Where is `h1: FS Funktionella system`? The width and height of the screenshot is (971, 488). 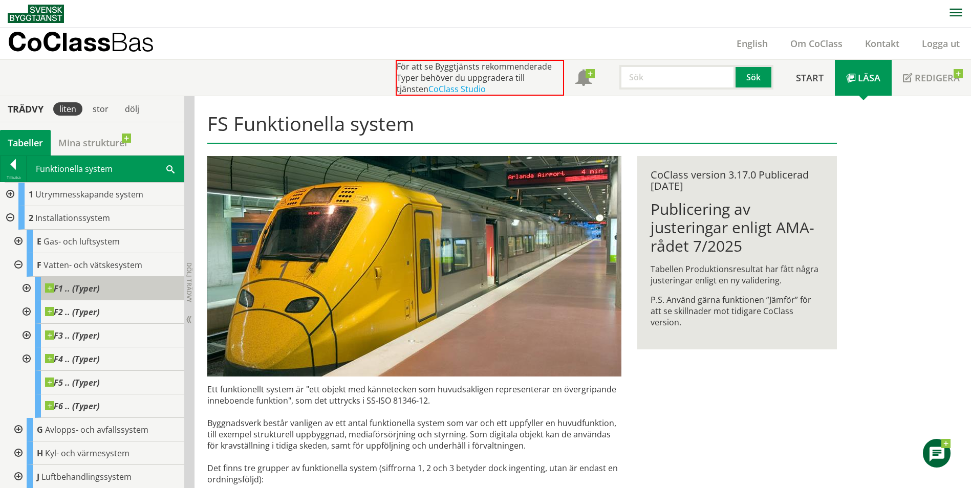
h1: FS Funktionella system is located at coordinates (522, 128).